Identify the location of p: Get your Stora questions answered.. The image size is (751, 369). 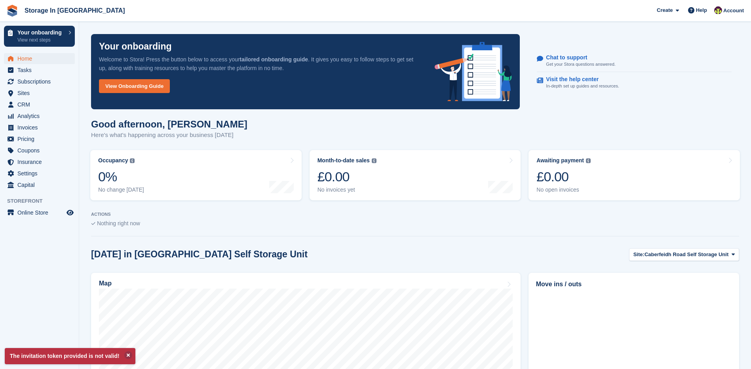
(580, 64).